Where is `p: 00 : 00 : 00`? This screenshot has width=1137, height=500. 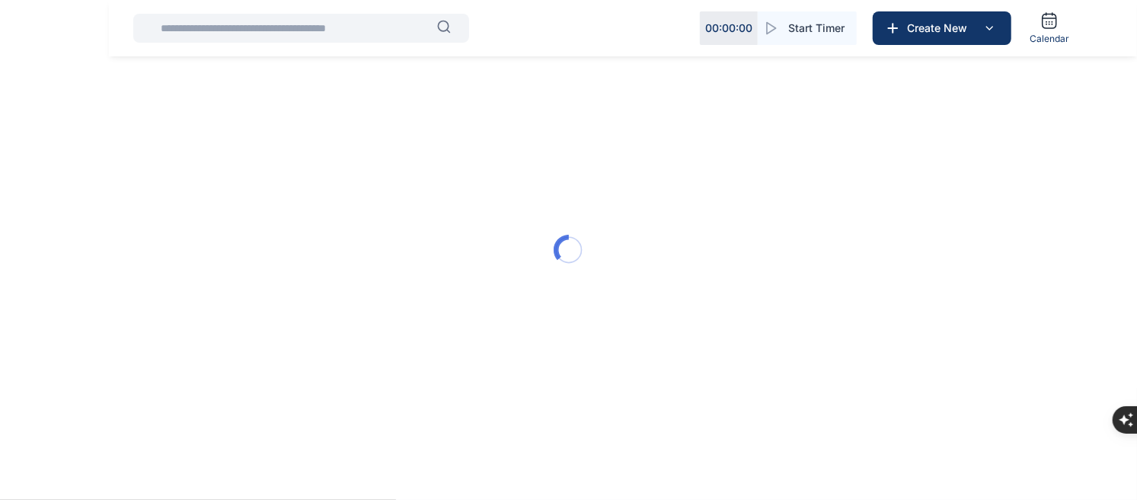
p: 00 : 00 : 00 is located at coordinates (729, 28).